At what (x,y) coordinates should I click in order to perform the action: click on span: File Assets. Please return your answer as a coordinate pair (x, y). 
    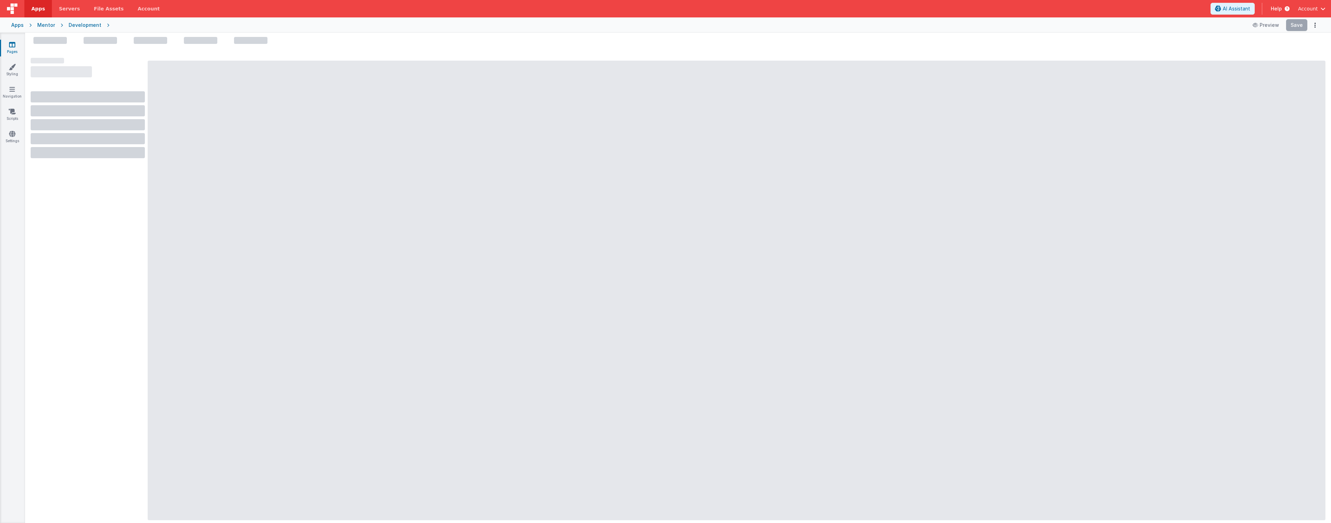
    Looking at the image, I should click on (109, 9).